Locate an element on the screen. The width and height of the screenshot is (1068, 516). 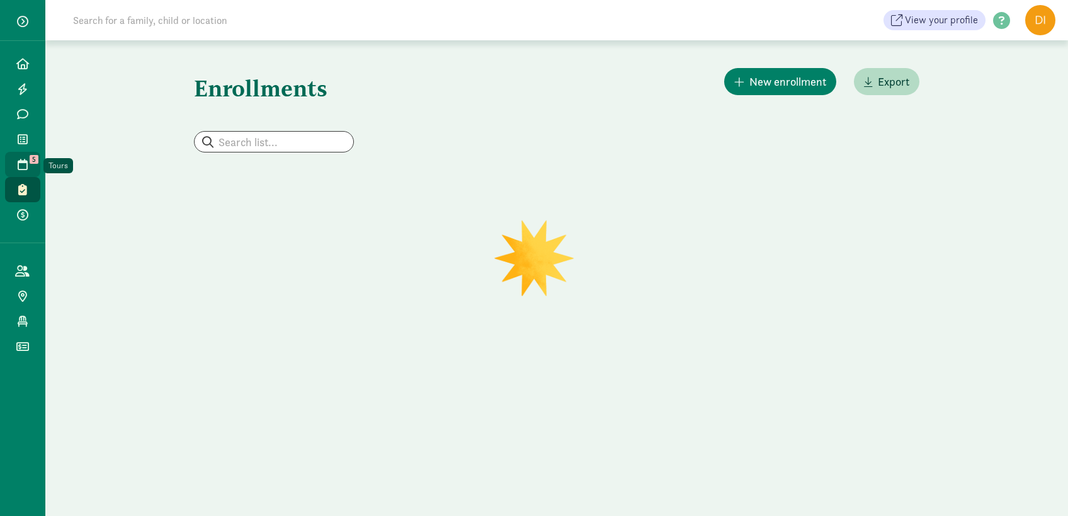
input: Search for a family, child or location is located at coordinates (242, 20).